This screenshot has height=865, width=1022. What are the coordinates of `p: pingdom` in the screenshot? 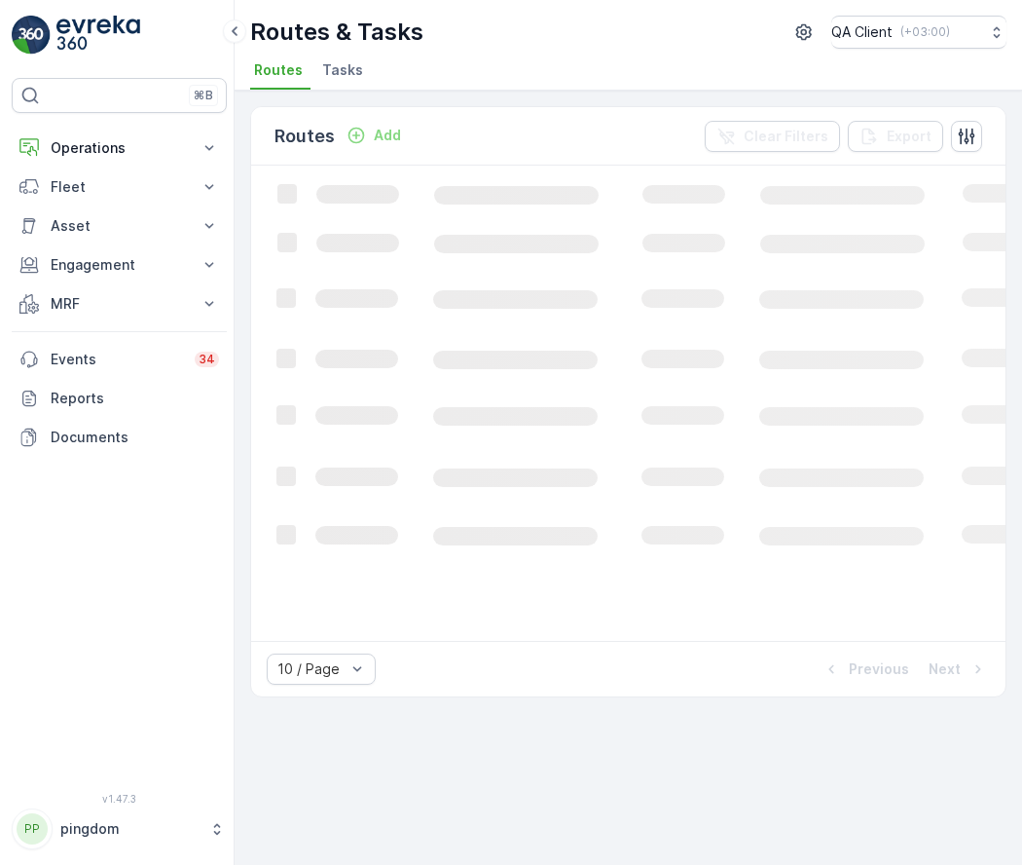 It's located at (129, 829).